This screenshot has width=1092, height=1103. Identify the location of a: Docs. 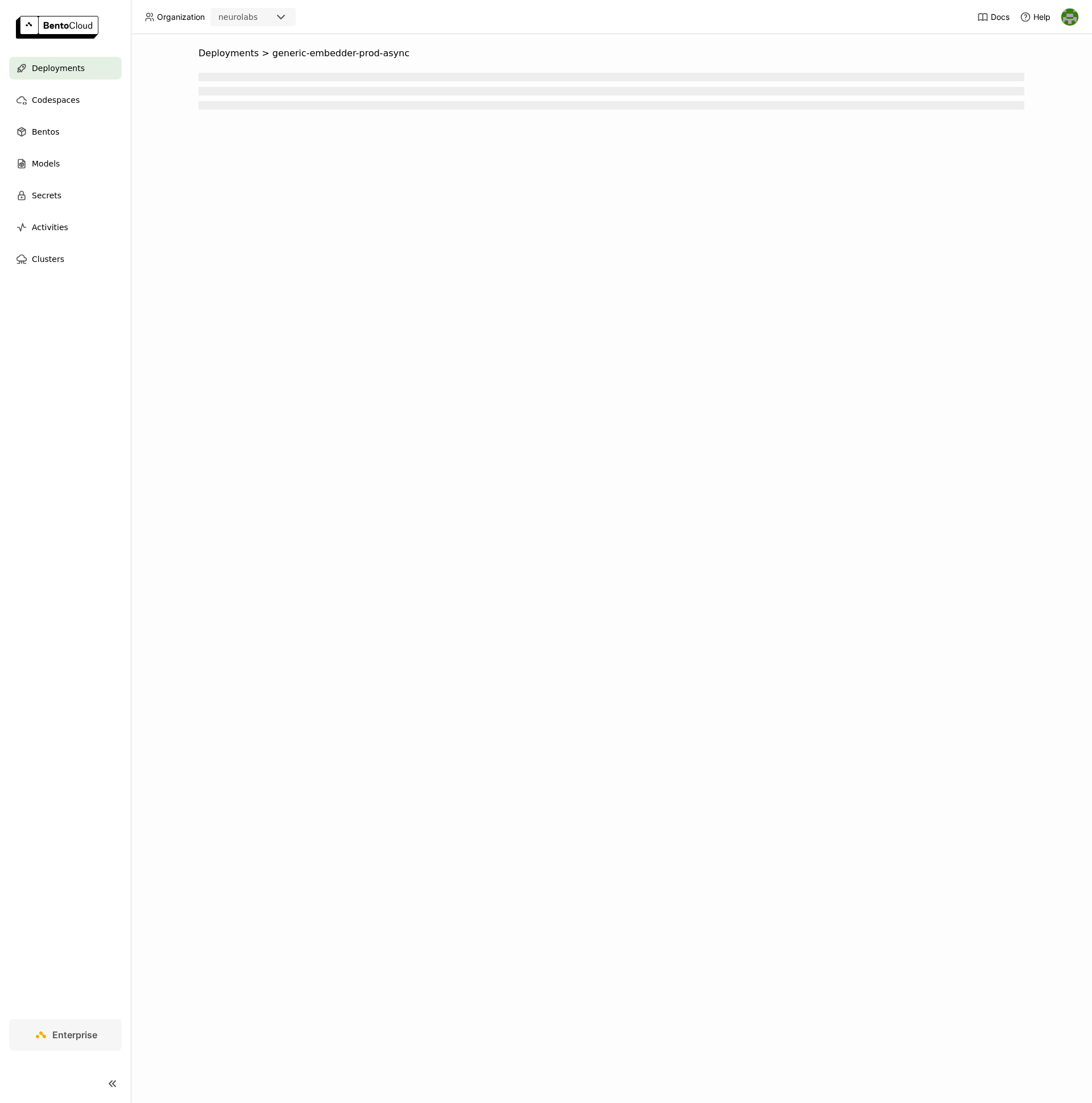
(993, 17).